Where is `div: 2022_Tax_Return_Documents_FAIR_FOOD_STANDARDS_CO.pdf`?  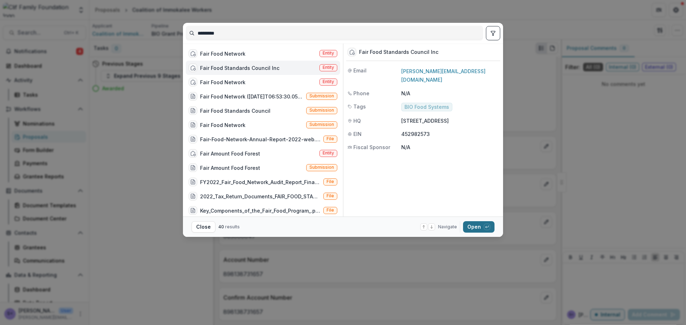
div: 2022_Tax_Return_Documents_FAIR_FOOD_STANDARDS_CO.pdf is located at coordinates (260, 196).